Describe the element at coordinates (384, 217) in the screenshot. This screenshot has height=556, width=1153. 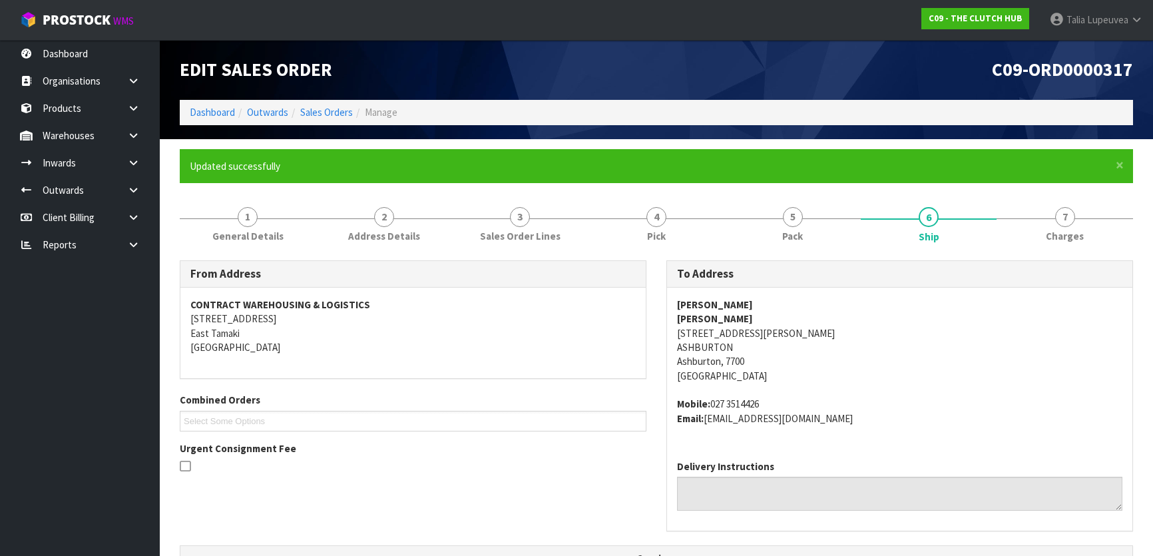
I see `span: 2` at that location.